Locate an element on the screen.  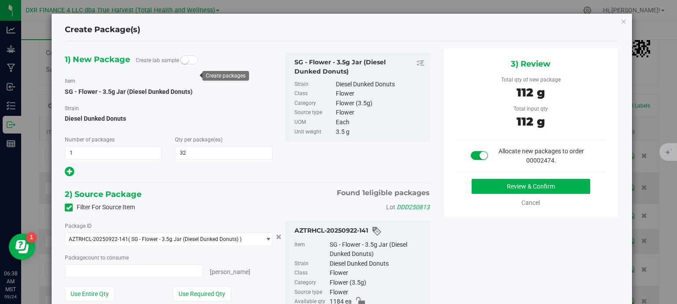
span: count is located at coordinates (92, 258).